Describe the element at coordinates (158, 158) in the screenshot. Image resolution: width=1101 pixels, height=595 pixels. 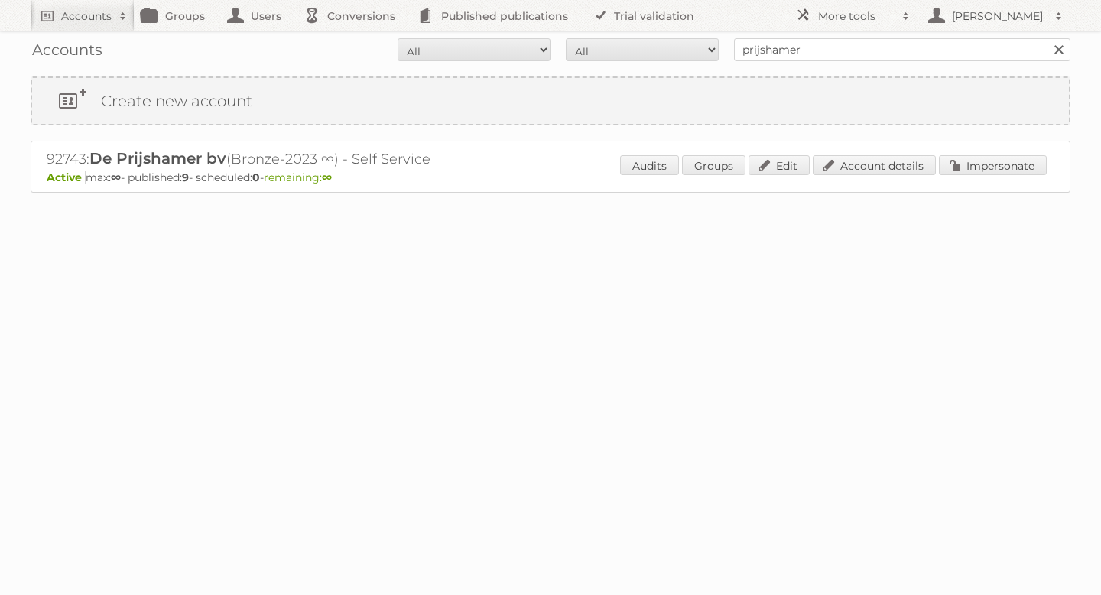
I see `span: De Prijshamer bv` at that location.